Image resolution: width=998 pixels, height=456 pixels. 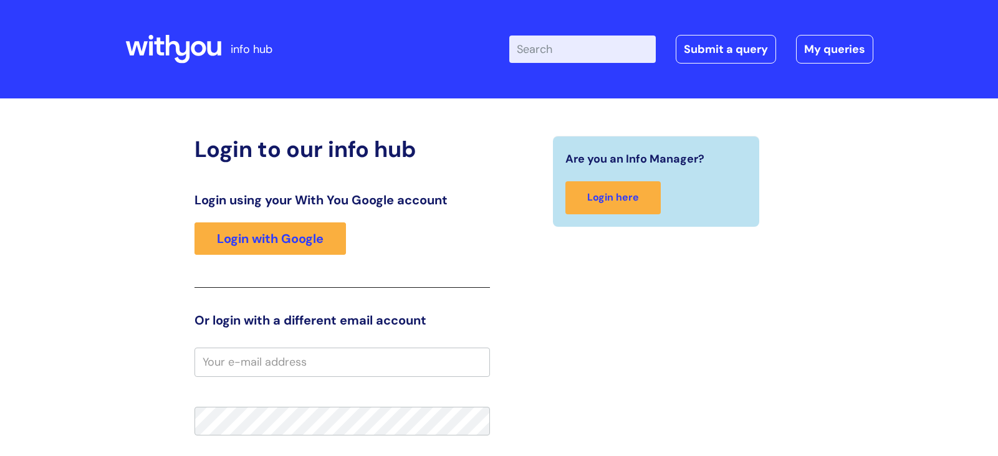 I want to click on h3: Or login with a different email account, so click(x=342, y=320).